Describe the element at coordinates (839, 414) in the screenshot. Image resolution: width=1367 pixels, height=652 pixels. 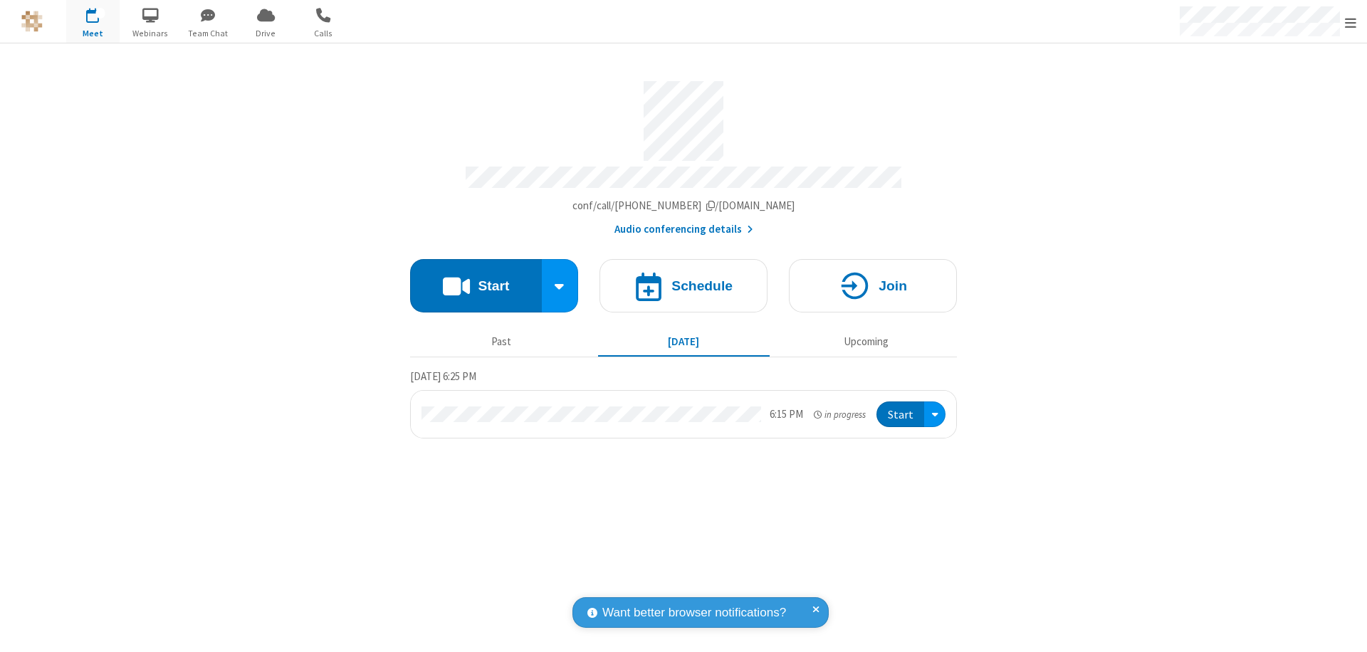
I see `em: in progress` at that location.